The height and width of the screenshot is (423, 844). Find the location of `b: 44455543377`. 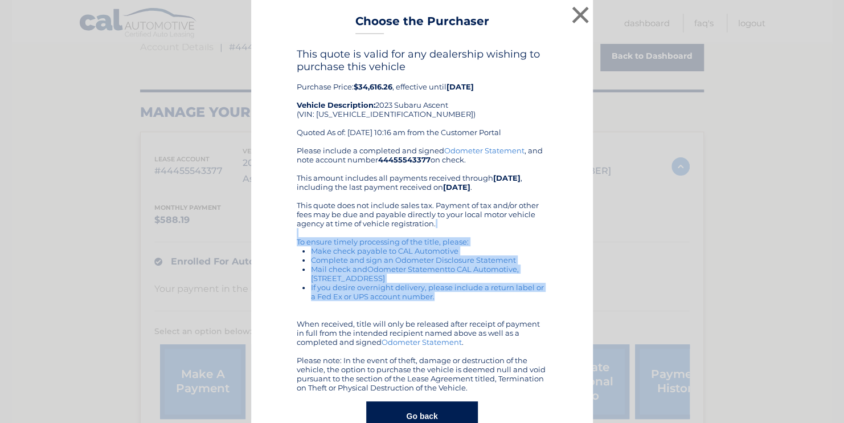

b: 44455543377 is located at coordinates (404, 159).